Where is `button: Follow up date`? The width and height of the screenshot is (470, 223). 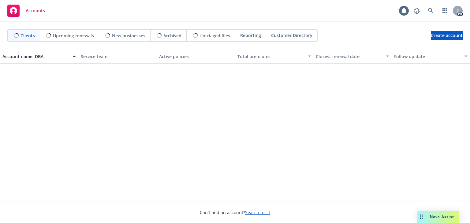
button: Follow up date is located at coordinates (431, 56).